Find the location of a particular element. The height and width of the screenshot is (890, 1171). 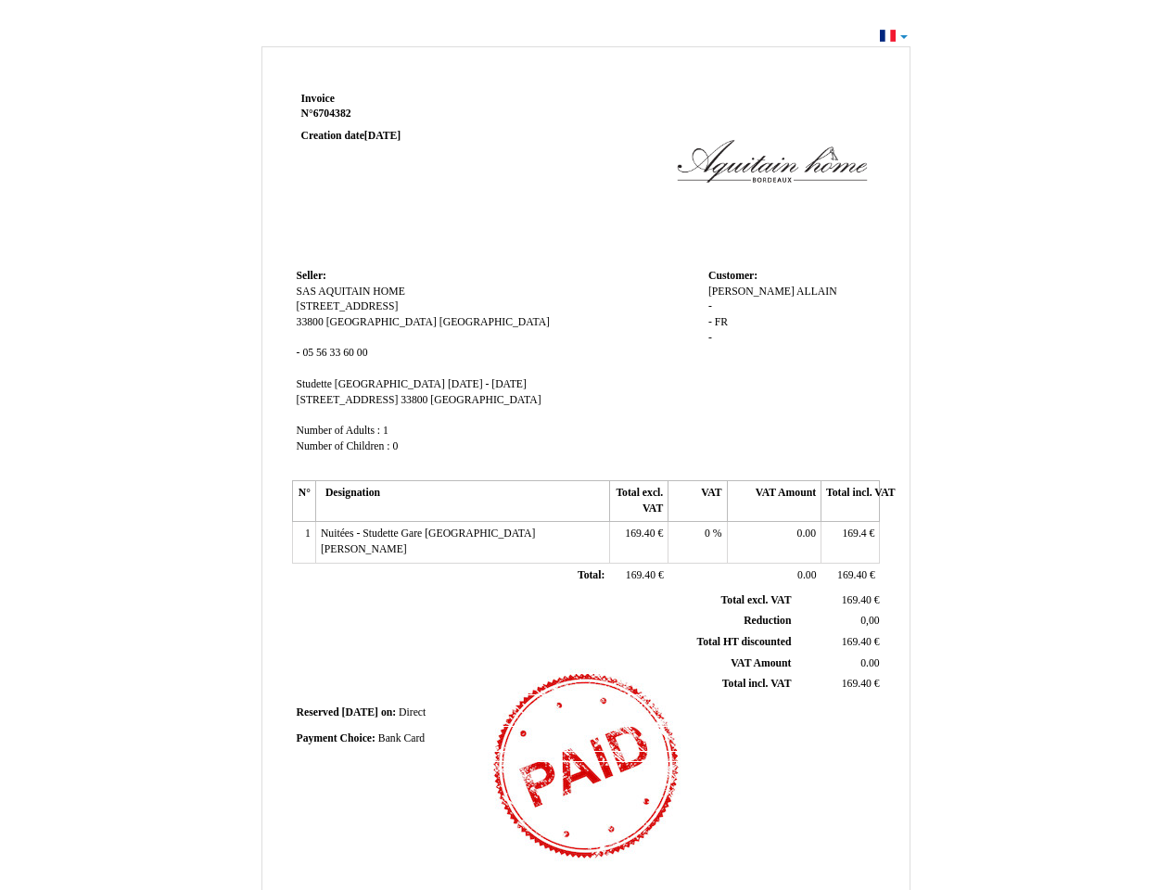

th: N° is located at coordinates (303, 502).